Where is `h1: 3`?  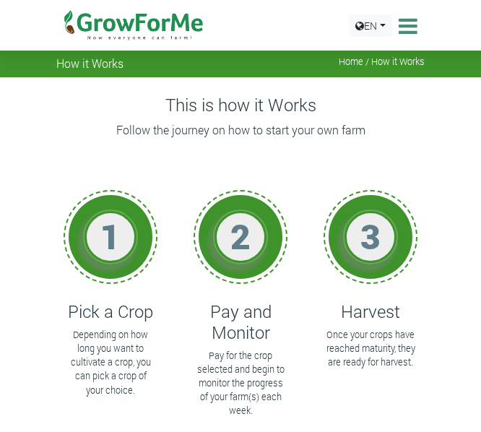
h1: 3 is located at coordinates (370, 236).